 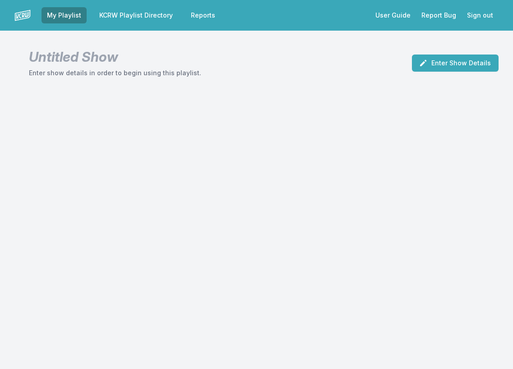 I want to click on h1: Untitled Show, so click(x=115, y=57).